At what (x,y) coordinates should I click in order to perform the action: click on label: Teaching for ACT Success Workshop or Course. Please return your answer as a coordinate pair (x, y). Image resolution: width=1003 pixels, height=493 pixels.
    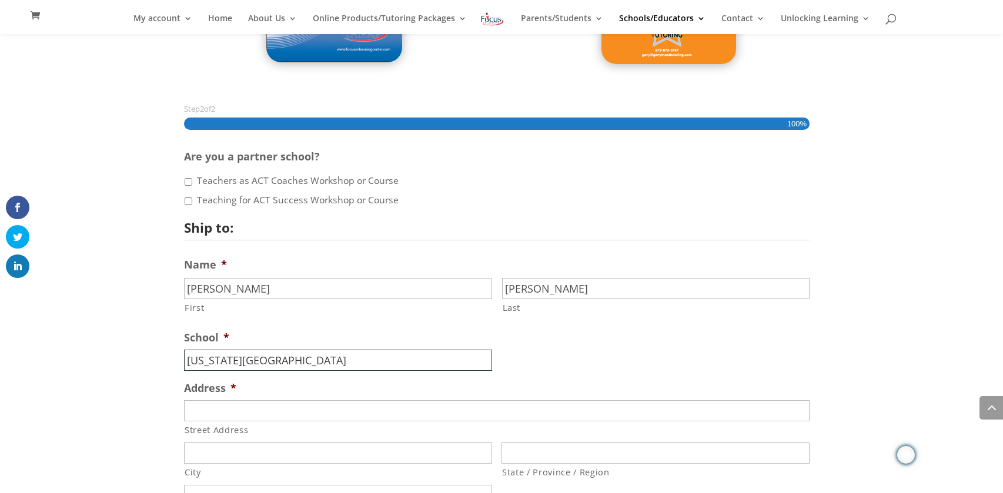
    Looking at the image, I should click on (297, 200).